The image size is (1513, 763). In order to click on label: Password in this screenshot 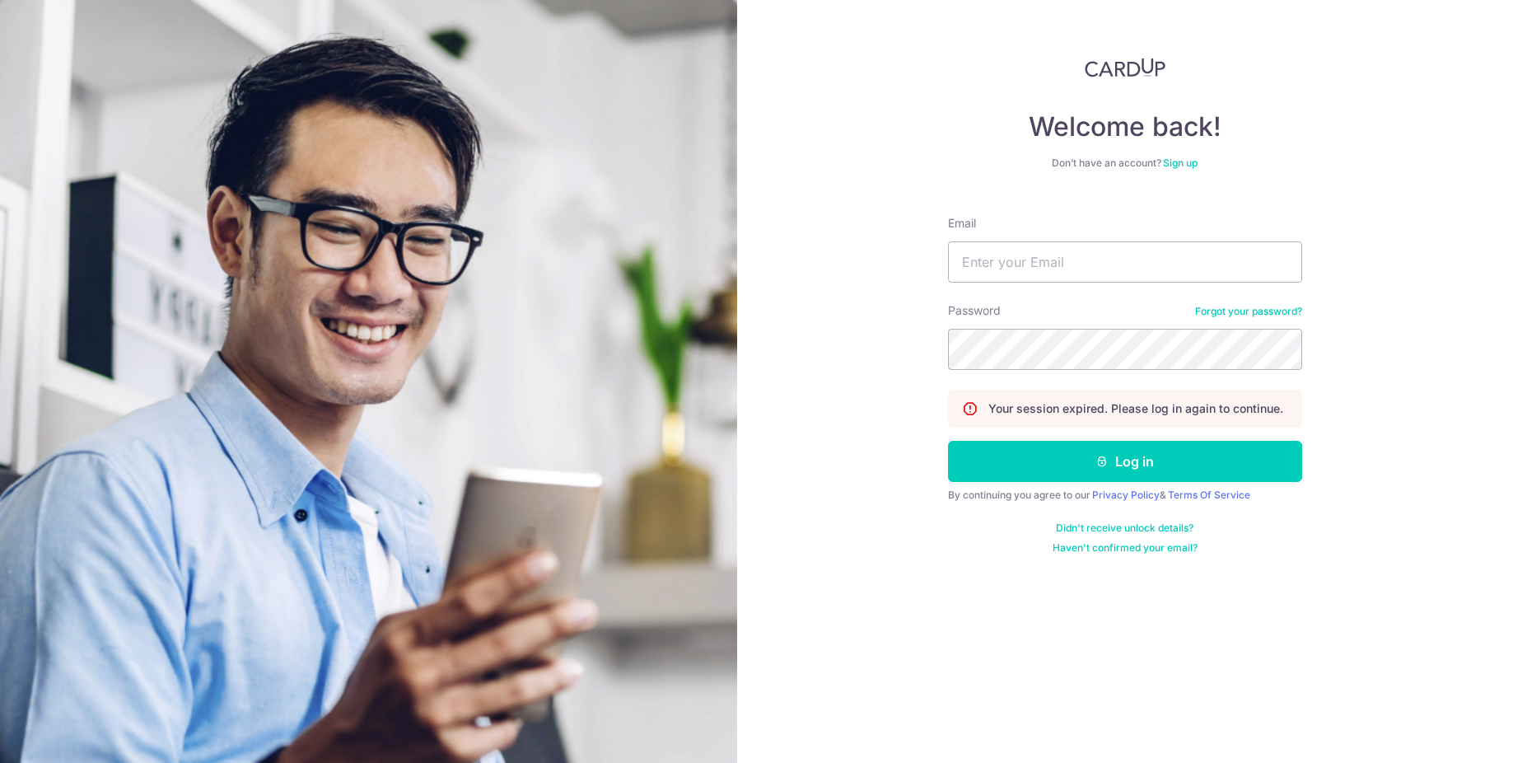, I will do `click(974, 311)`.